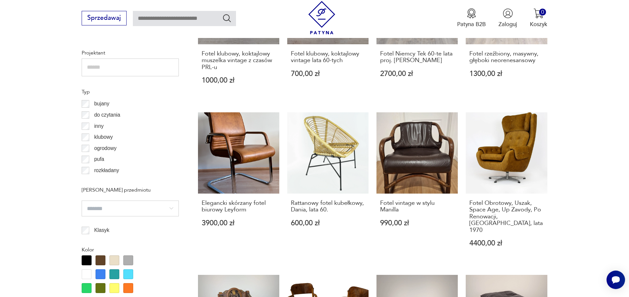  What do you see at coordinates (239, 187) in the screenshot?
I see `a: Elegancki skórzany fotel biurowy LeyformElegancki skórzany fotel biurowy Leyform3900,00 zł` at bounding box center [239, 187].